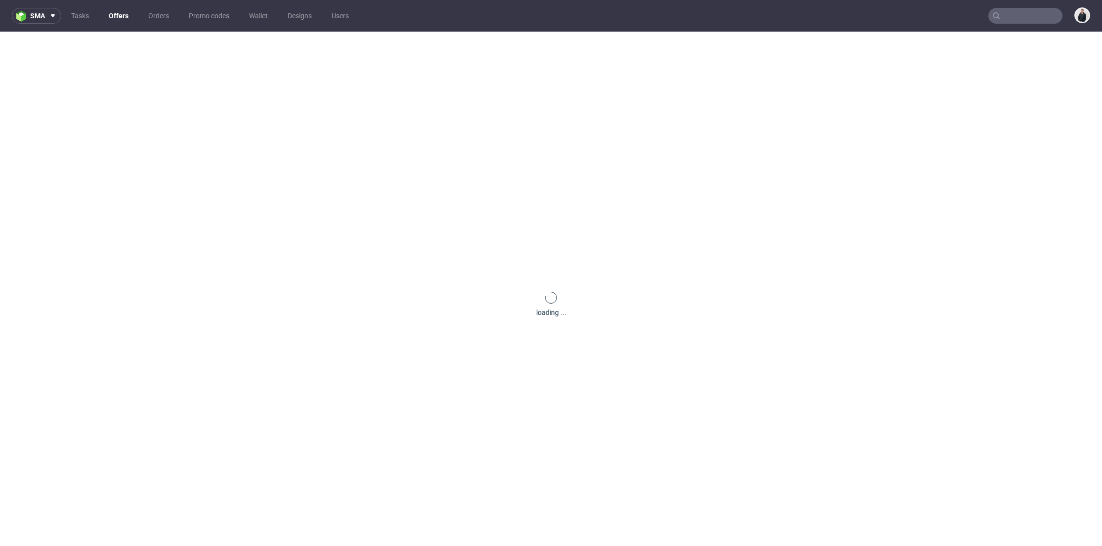 The image size is (1102, 546). Describe the element at coordinates (551, 313) in the screenshot. I see `div: loading ...` at that location.